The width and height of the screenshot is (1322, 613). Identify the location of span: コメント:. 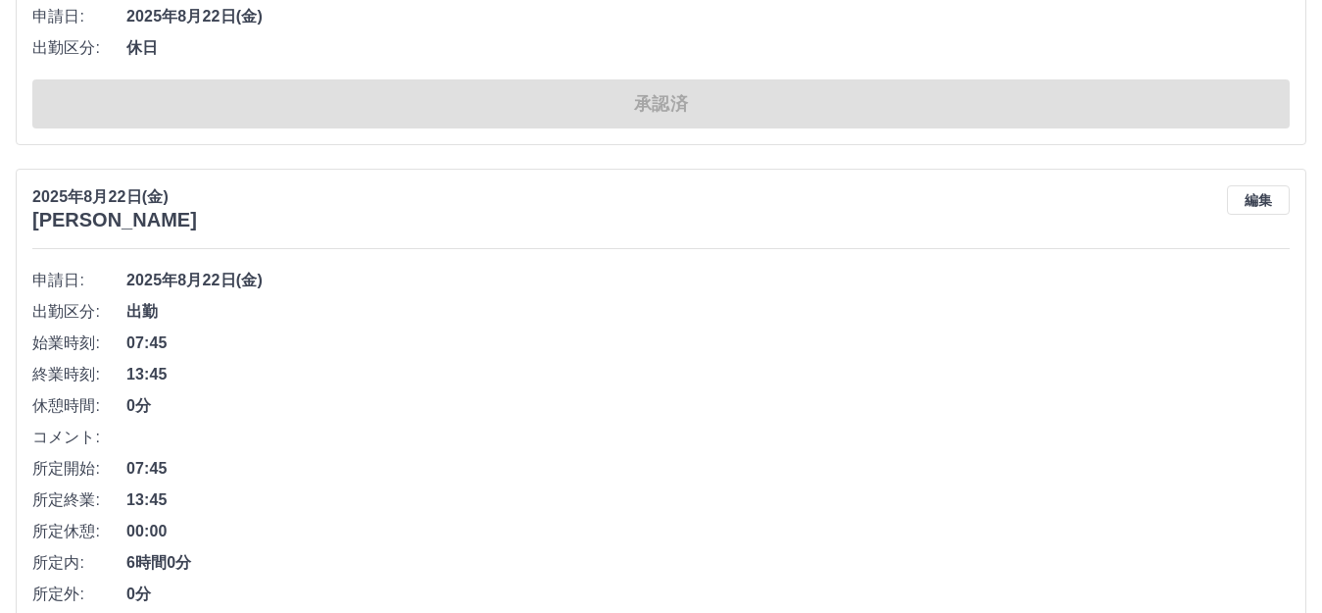
(79, 437).